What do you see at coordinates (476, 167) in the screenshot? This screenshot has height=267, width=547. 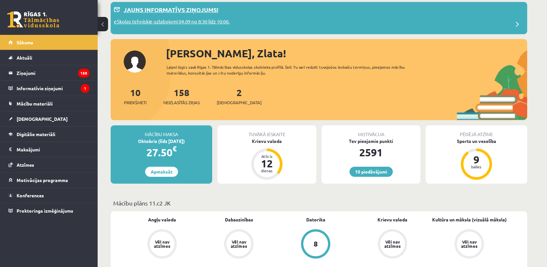 I see `div: balles` at bounding box center [476, 167].